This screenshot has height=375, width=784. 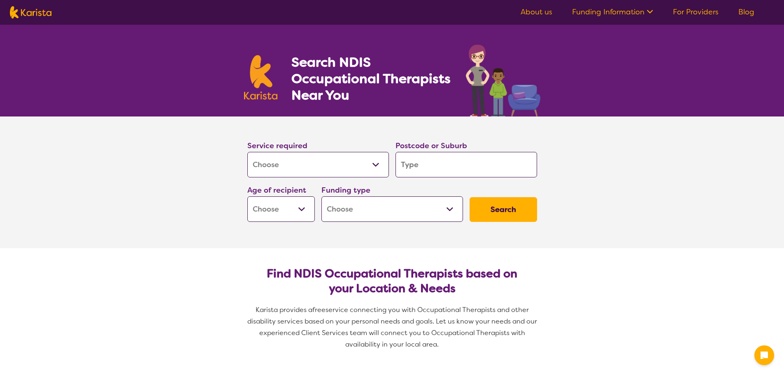 What do you see at coordinates (392, 281) in the screenshot?
I see `h2: Find NDIS Occupational Therapists based on your Location & Needs` at bounding box center [392, 281].